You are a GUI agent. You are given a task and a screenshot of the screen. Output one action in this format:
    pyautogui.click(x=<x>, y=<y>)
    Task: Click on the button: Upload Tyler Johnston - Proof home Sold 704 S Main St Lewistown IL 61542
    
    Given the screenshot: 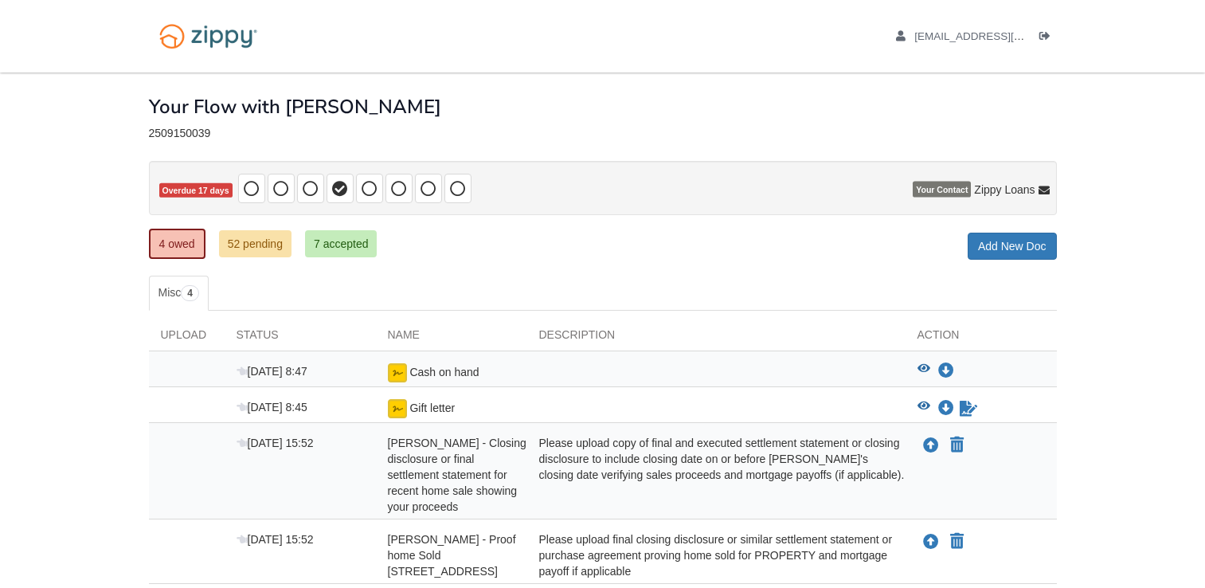 What is the action you would take?
    pyautogui.click(x=931, y=541)
    